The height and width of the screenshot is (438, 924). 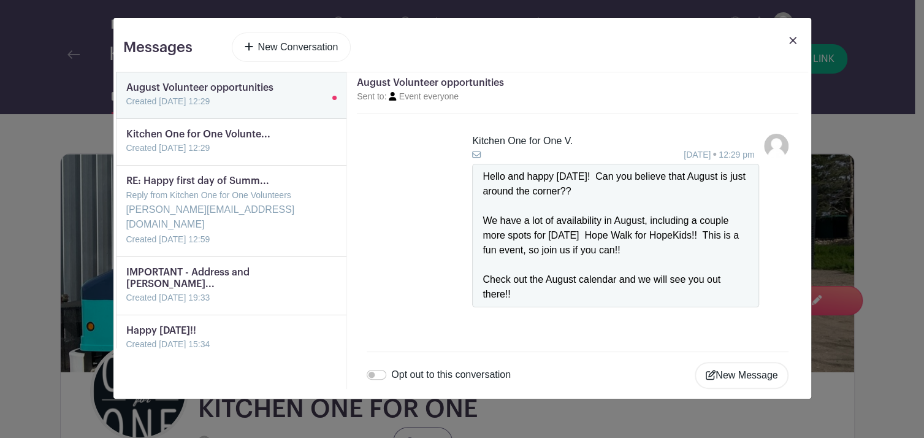 What do you see at coordinates (742, 375) in the screenshot?
I see `button: New Message` at bounding box center [742, 375].